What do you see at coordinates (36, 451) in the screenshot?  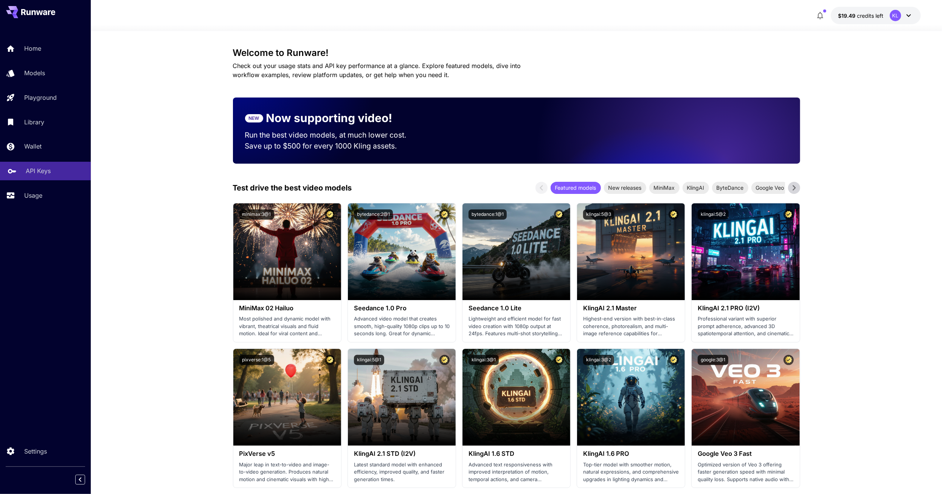 I see `p: Settings` at bounding box center [36, 451].